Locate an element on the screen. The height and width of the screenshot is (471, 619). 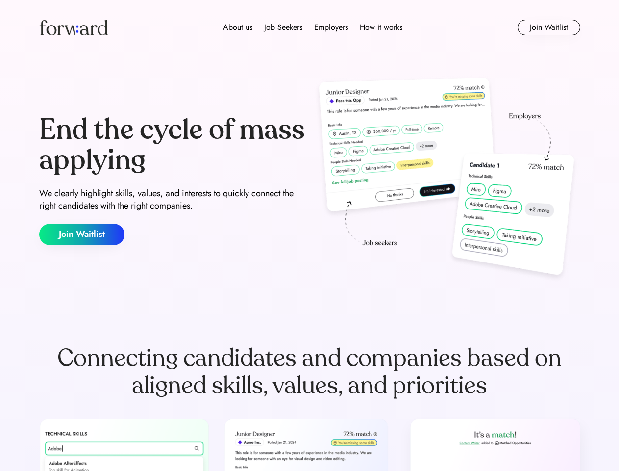
div: End the cycle of mass applying is located at coordinates (173, 145).